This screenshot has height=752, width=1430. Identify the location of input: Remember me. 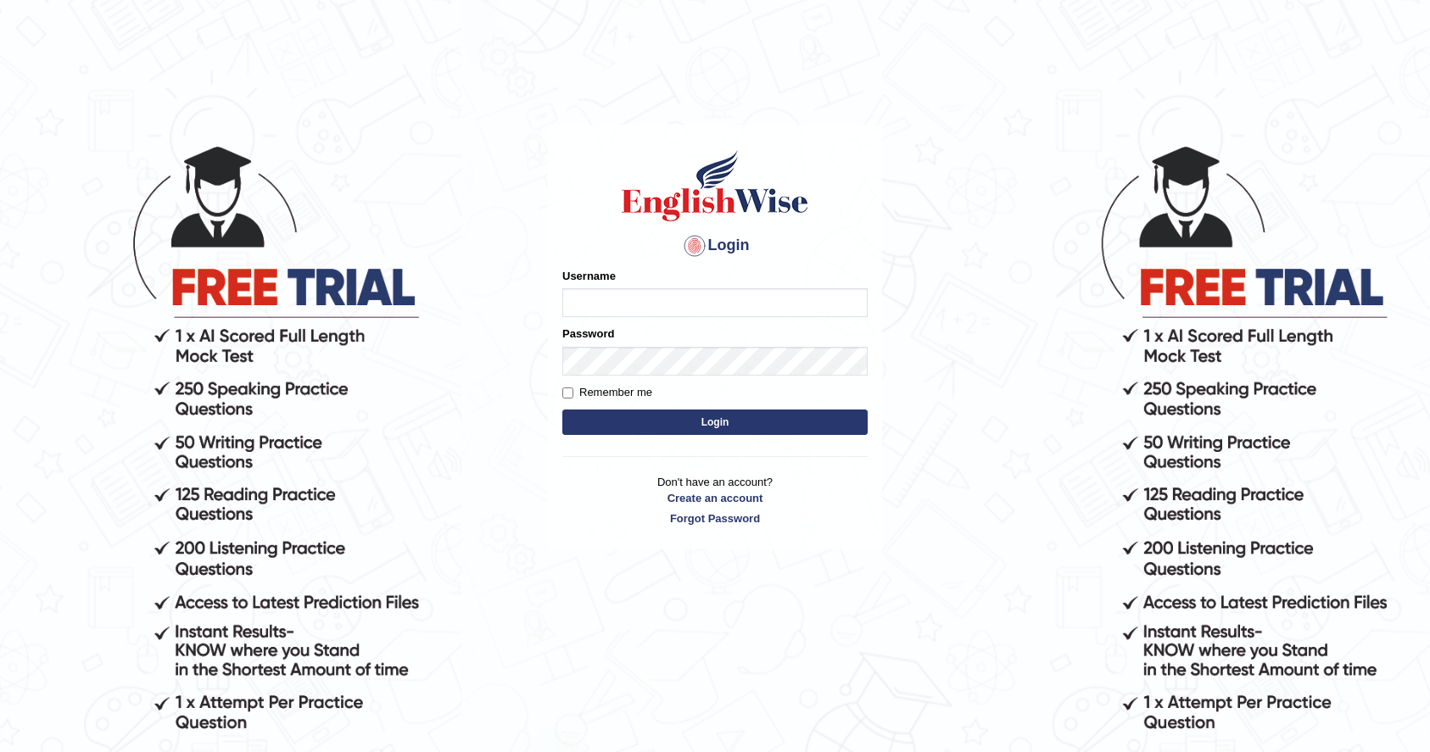
(567, 393).